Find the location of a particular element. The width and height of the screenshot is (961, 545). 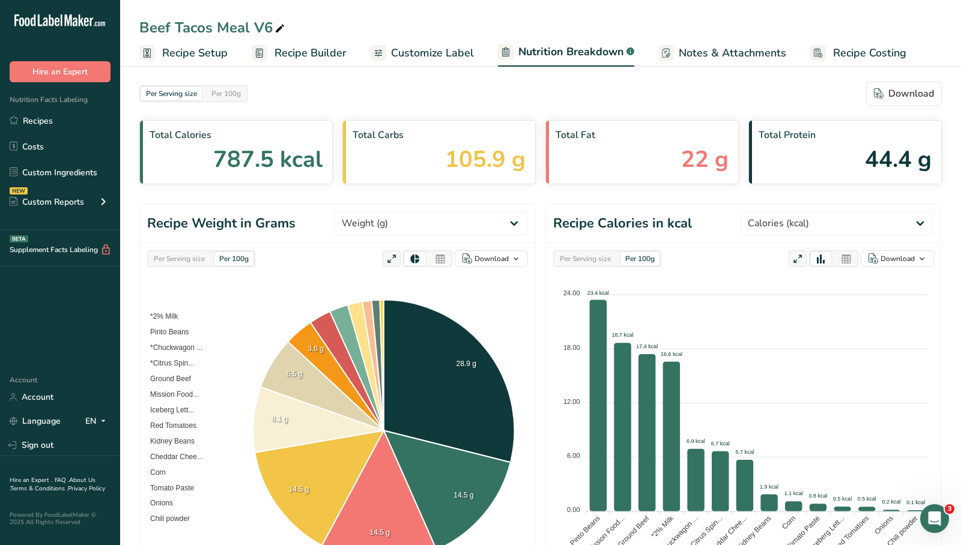

span: Nutrition Breakdown is located at coordinates (571, 52).